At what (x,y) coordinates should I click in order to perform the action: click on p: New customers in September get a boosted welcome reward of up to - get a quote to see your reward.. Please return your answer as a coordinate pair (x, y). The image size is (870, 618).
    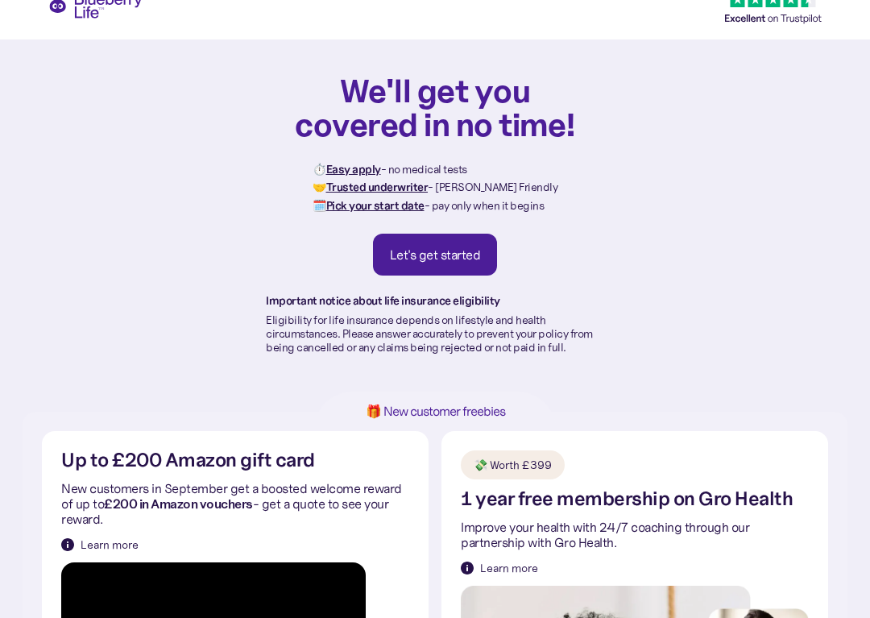
    Looking at the image, I should click on (235, 504).